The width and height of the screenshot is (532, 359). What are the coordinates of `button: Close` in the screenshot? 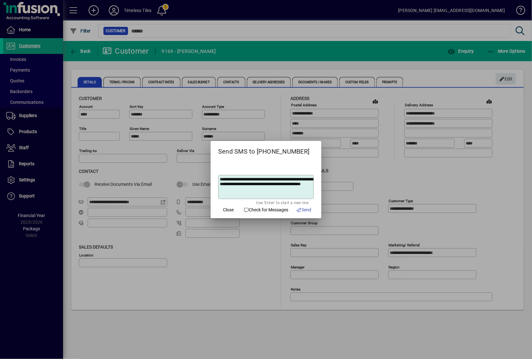 It's located at (228, 210).